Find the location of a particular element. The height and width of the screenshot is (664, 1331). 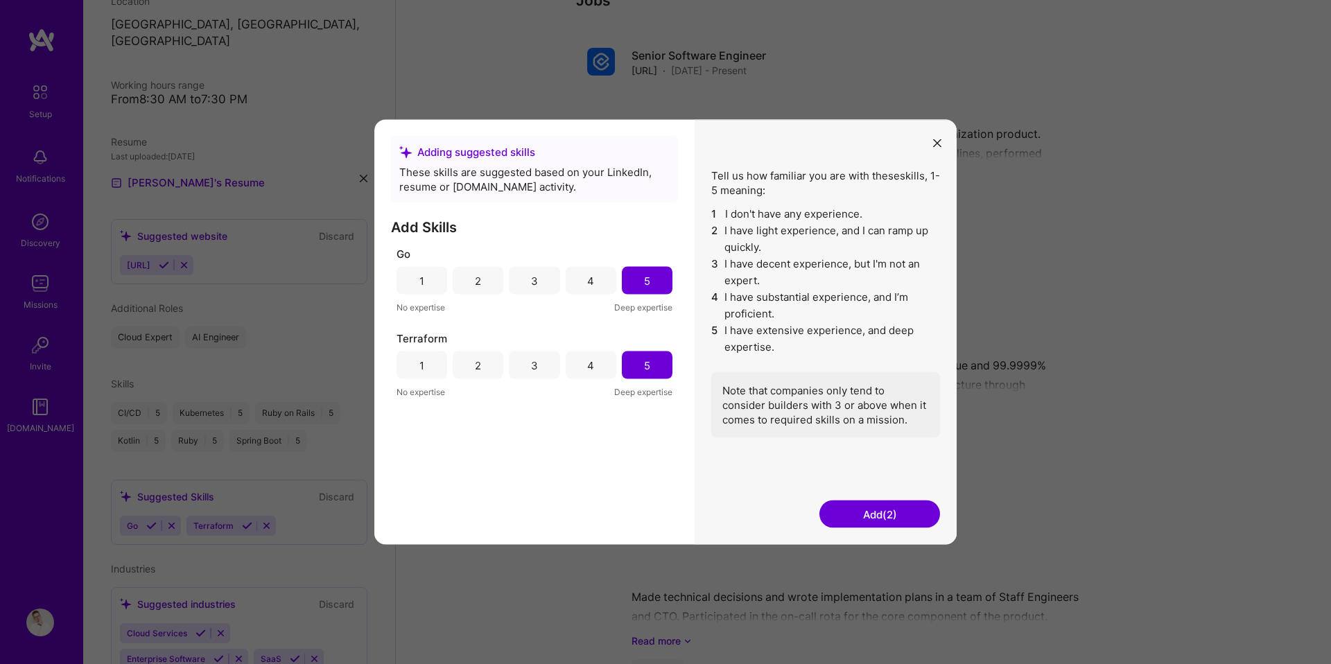

i: icon Close is located at coordinates (938, 143).